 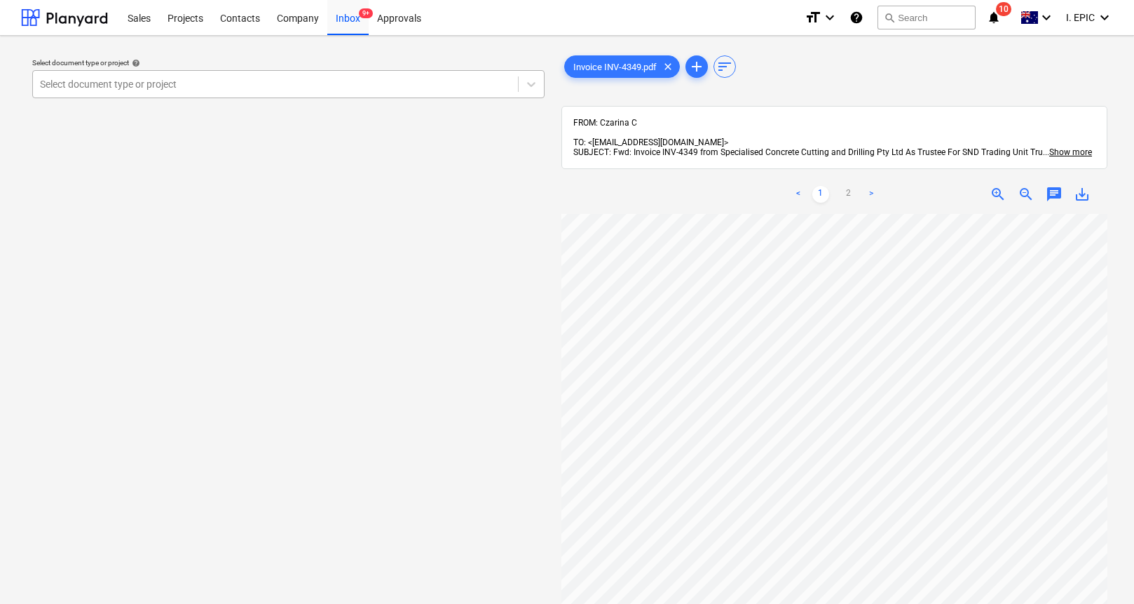 I want to click on span: help, so click(x=135, y=63).